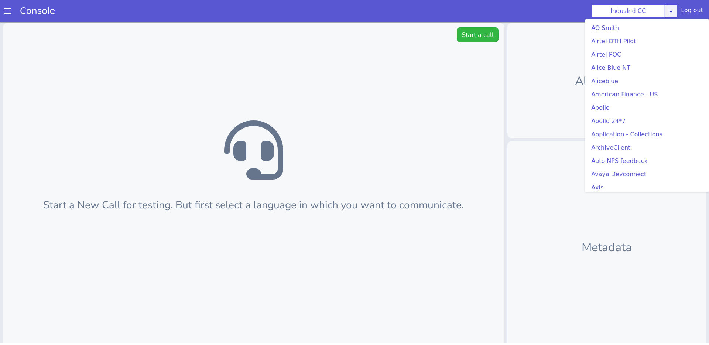  Describe the element at coordinates (647, 161) in the screenshot. I see `a: Auto NPS feedback` at that location.